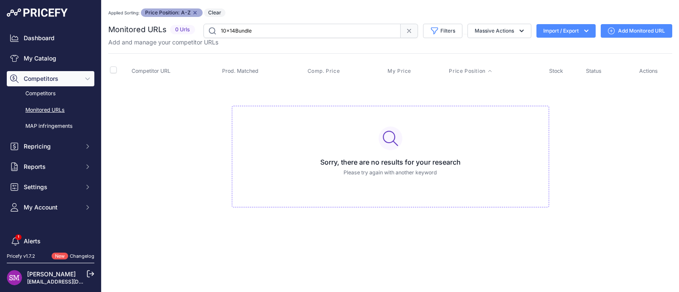 This screenshot has width=679, height=292. What do you see at coordinates (51, 187) in the screenshot?
I see `span: Settings` at bounding box center [51, 187].